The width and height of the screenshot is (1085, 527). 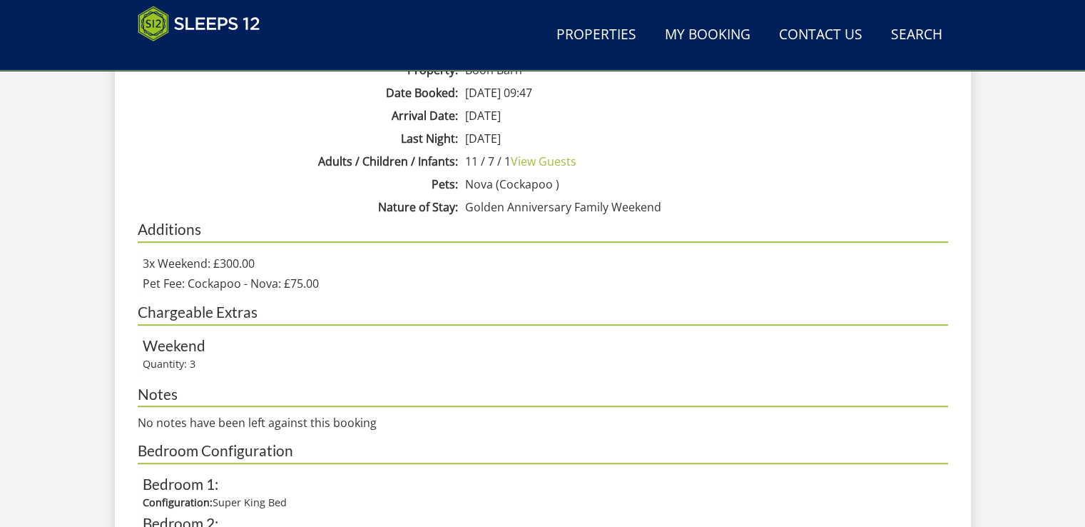 I want to click on dd: Nova (Cockapoo ), so click(x=705, y=184).